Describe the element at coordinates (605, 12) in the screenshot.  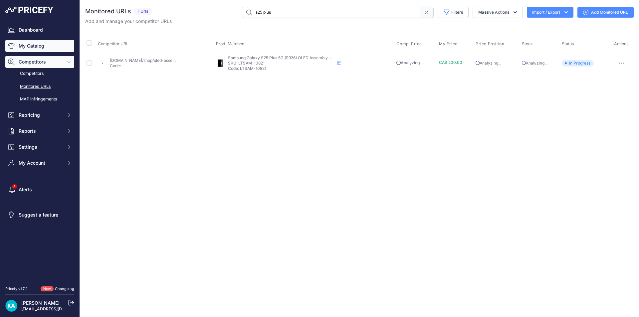
I see `a: Add Monitored URL` at that location.